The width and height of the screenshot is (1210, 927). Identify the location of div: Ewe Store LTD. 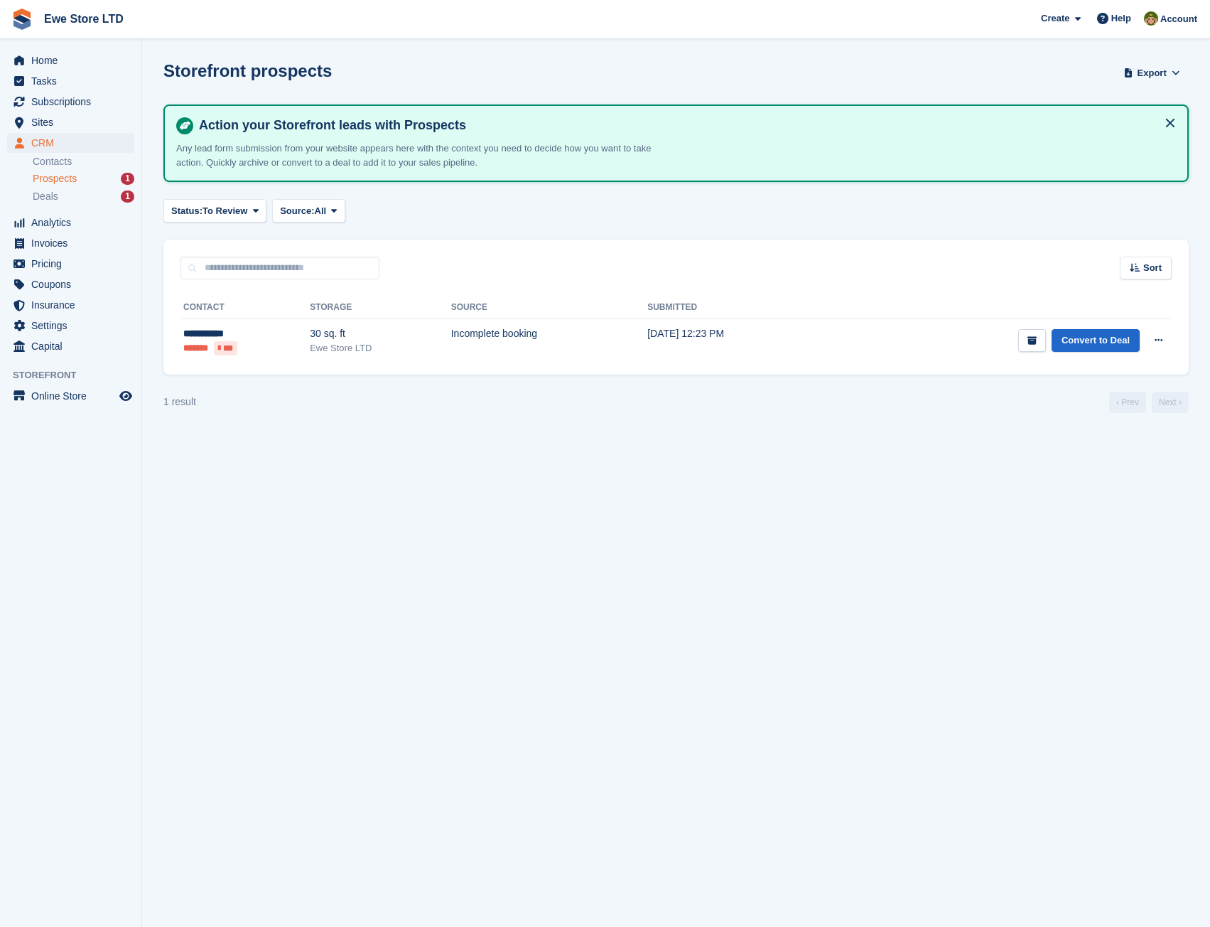
(380, 348).